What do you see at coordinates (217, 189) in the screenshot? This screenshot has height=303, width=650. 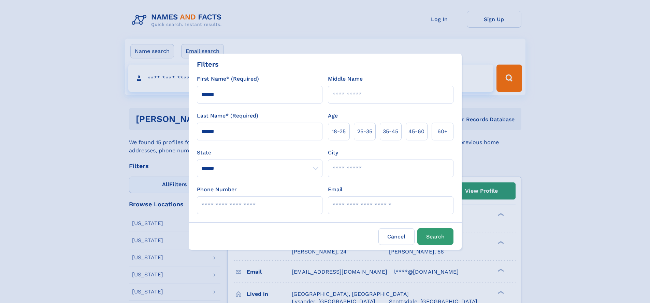 I see `label: Phone Number` at bounding box center [217, 189].